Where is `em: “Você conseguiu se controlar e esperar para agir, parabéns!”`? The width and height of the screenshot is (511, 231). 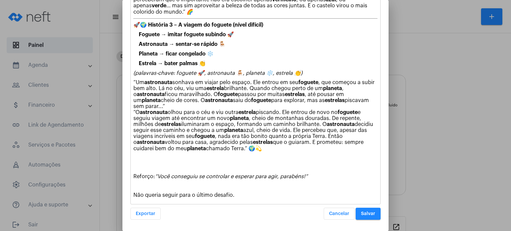
em: “Você conseguiu se controlar e esperar para agir, parabéns!” is located at coordinates (231, 177).